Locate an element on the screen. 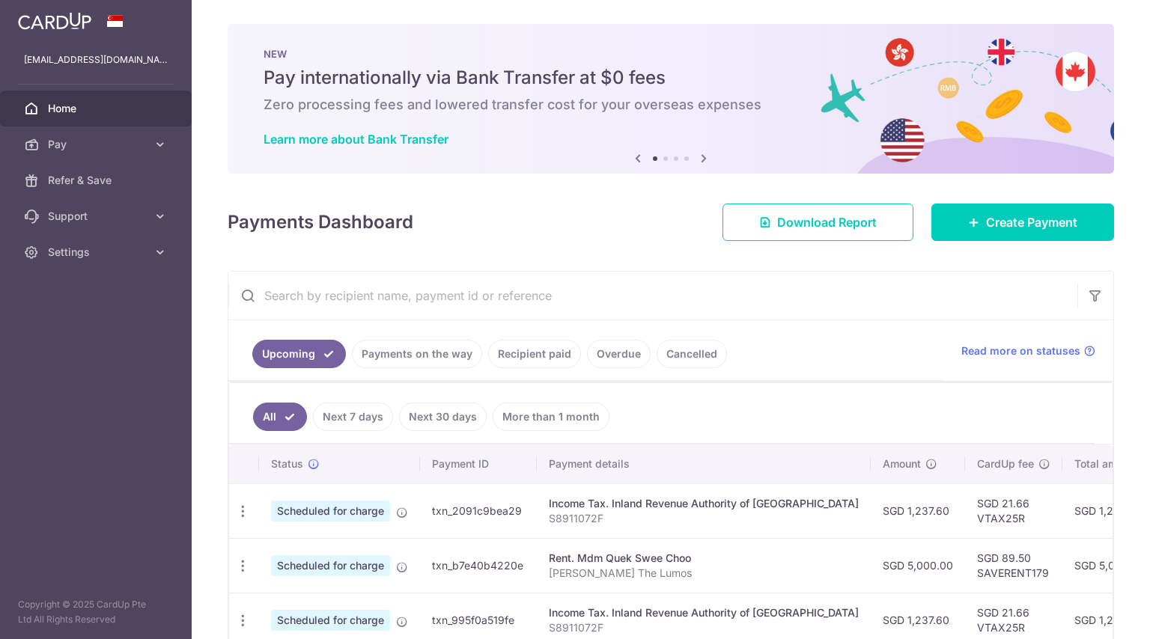 The height and width of the screenshot is (639, 1150). td: SGD 1,237.60 is located at coordinates (918, 511).